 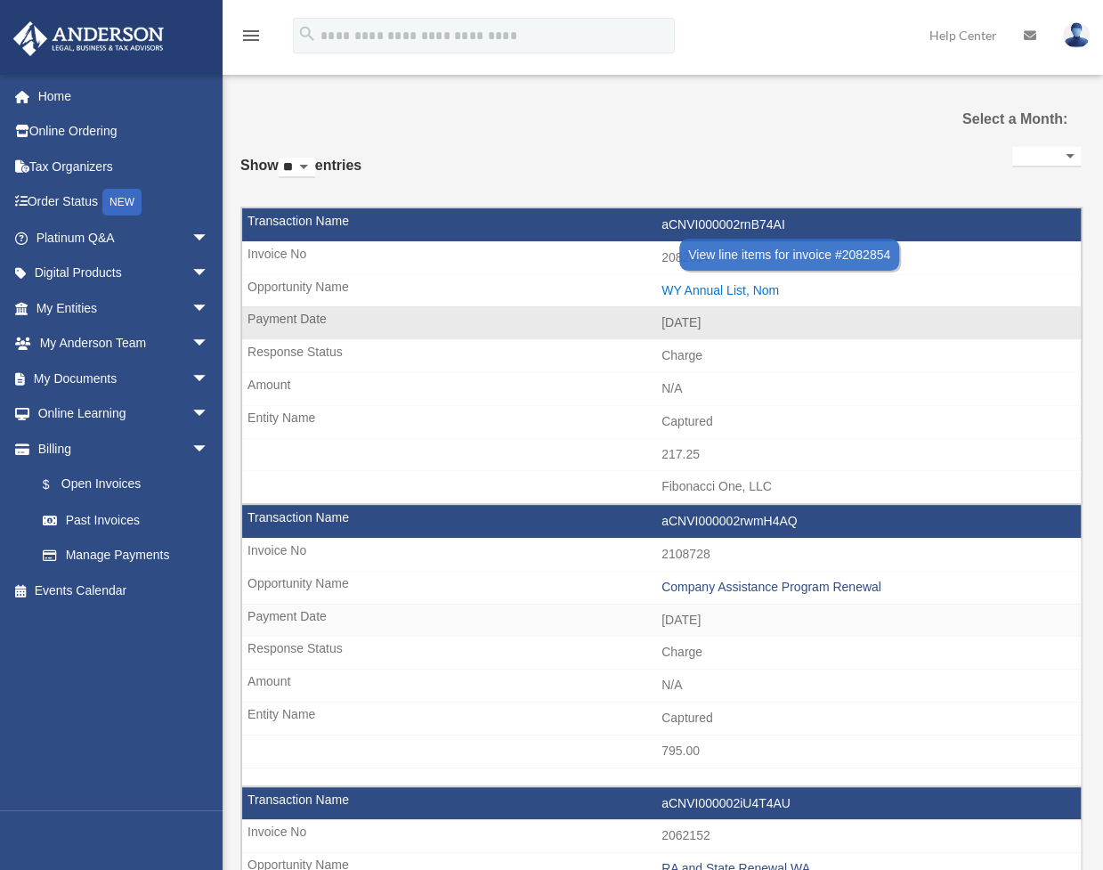 What do you see at coordinates (1011, 119) in the screenshot?
I see `label: Select a Month:` at bounding box center [1011, 119].